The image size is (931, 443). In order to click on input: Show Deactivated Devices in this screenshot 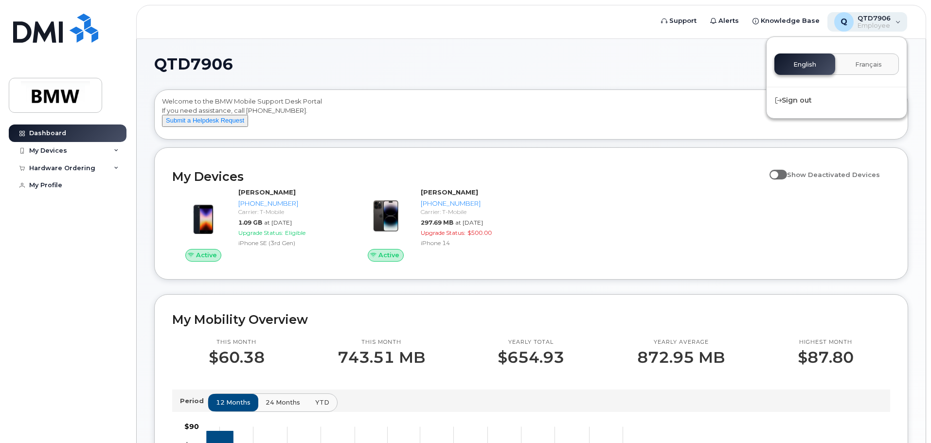, I will do `click(774, 169)`.